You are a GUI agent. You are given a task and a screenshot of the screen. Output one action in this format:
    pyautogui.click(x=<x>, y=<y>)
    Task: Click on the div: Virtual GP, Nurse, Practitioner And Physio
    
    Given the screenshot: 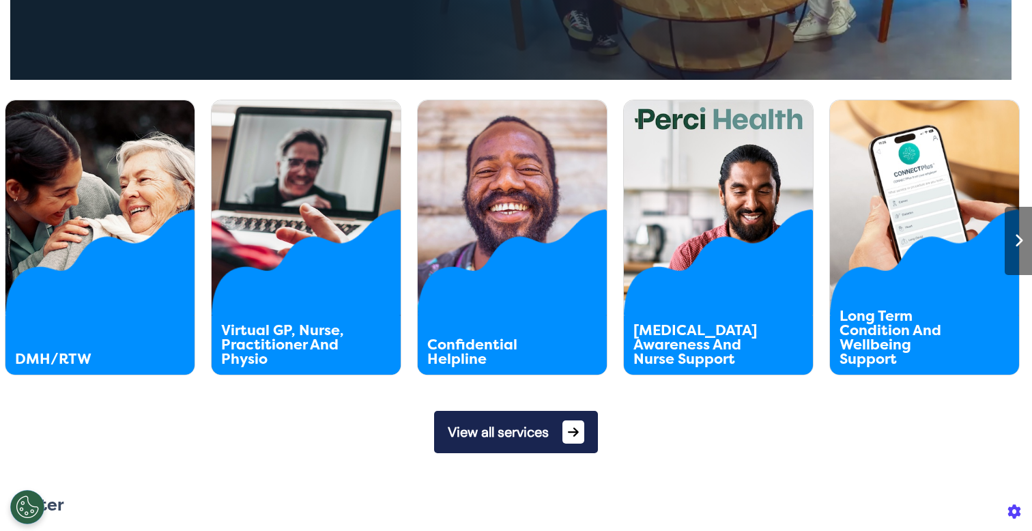 What is the action you would take?
    pyautogui.click(x=287, y=345)
    